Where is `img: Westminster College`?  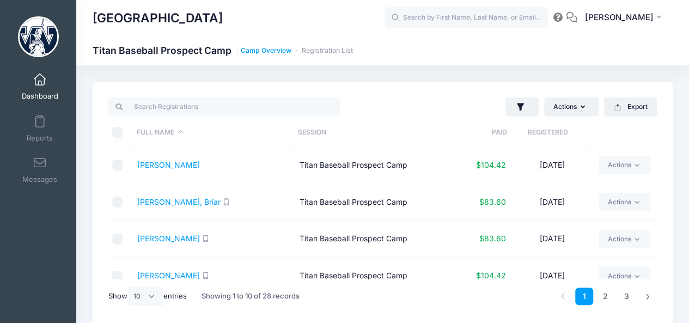
img: Westminster College is located at coordinates (38, 37).